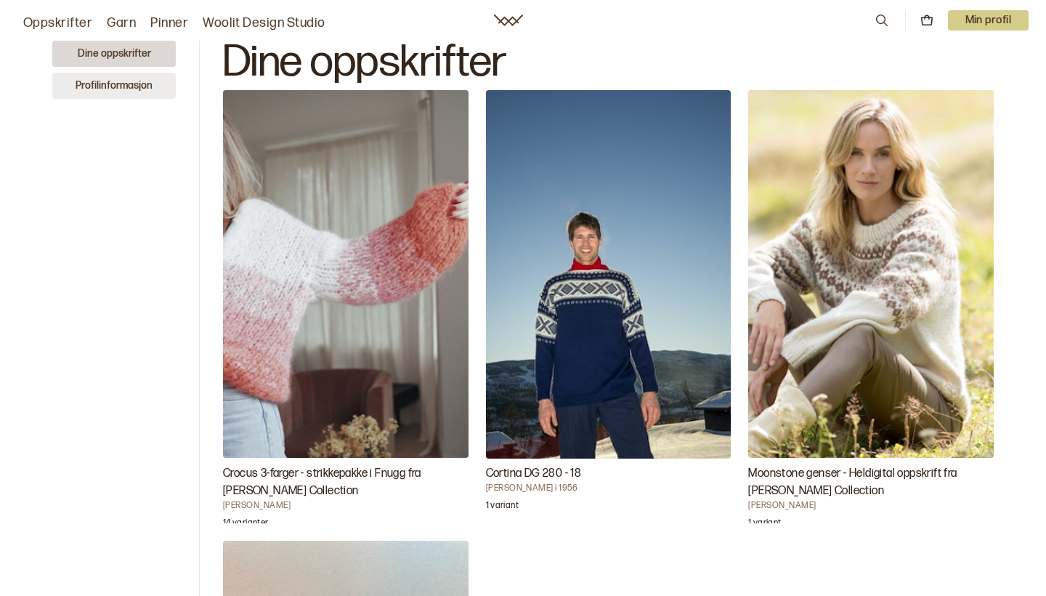 The image size is (1046, 596). I want to click on a: Moonstone genser - Heldigital oppskrift fra Camilla Pihl Collection, so click(871, 307).